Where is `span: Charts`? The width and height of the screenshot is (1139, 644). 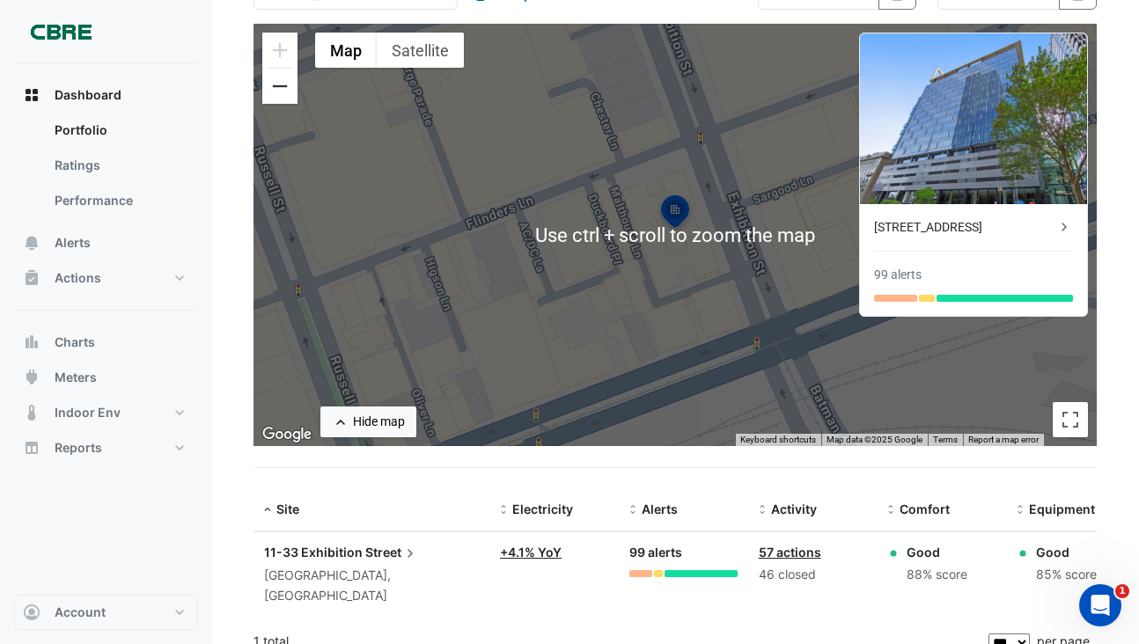
span: Charts is located at coordinates (75, 342).